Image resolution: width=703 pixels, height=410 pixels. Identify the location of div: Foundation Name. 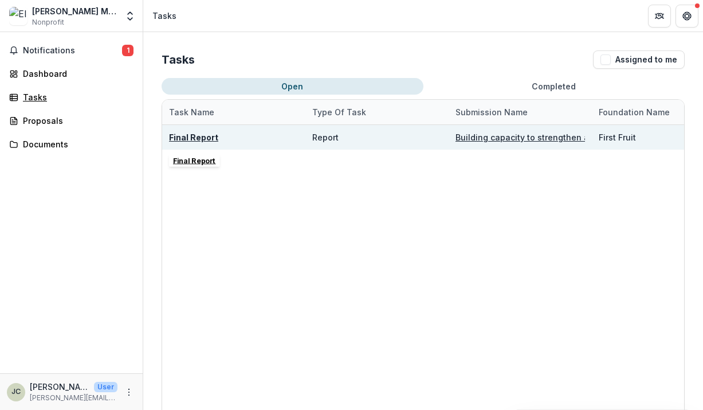
(634, 112).